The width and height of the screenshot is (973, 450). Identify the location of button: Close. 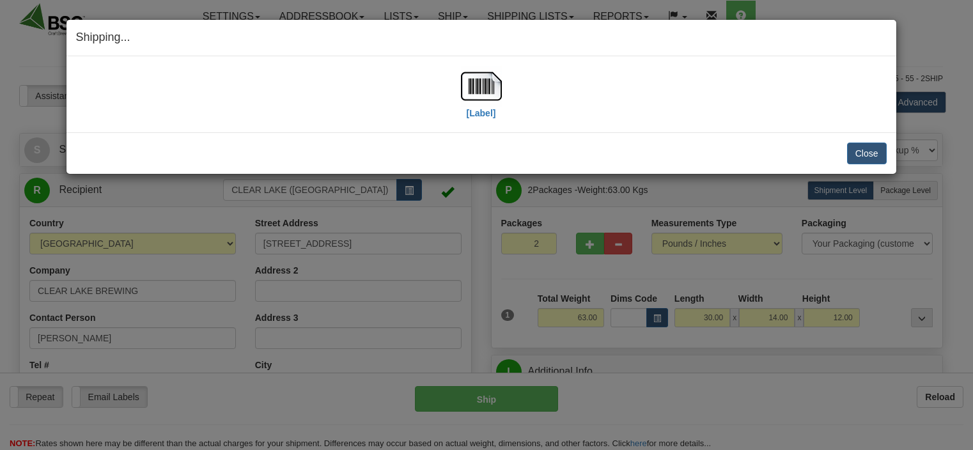
(867, 153).